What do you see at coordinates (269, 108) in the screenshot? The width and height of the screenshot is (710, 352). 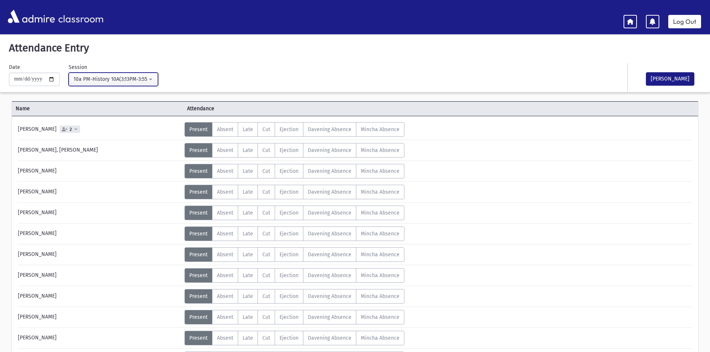 I see `span: Attendance` at bounding box center [269, 108].